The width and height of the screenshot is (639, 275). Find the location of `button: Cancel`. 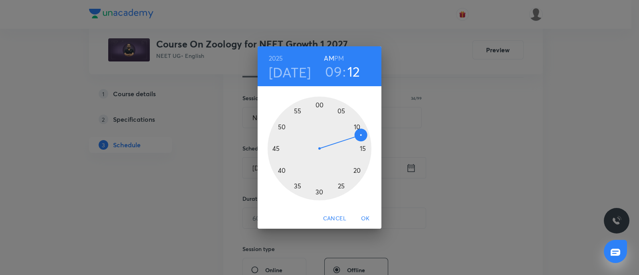

button: Cancel is located at coordinates (335, 218).